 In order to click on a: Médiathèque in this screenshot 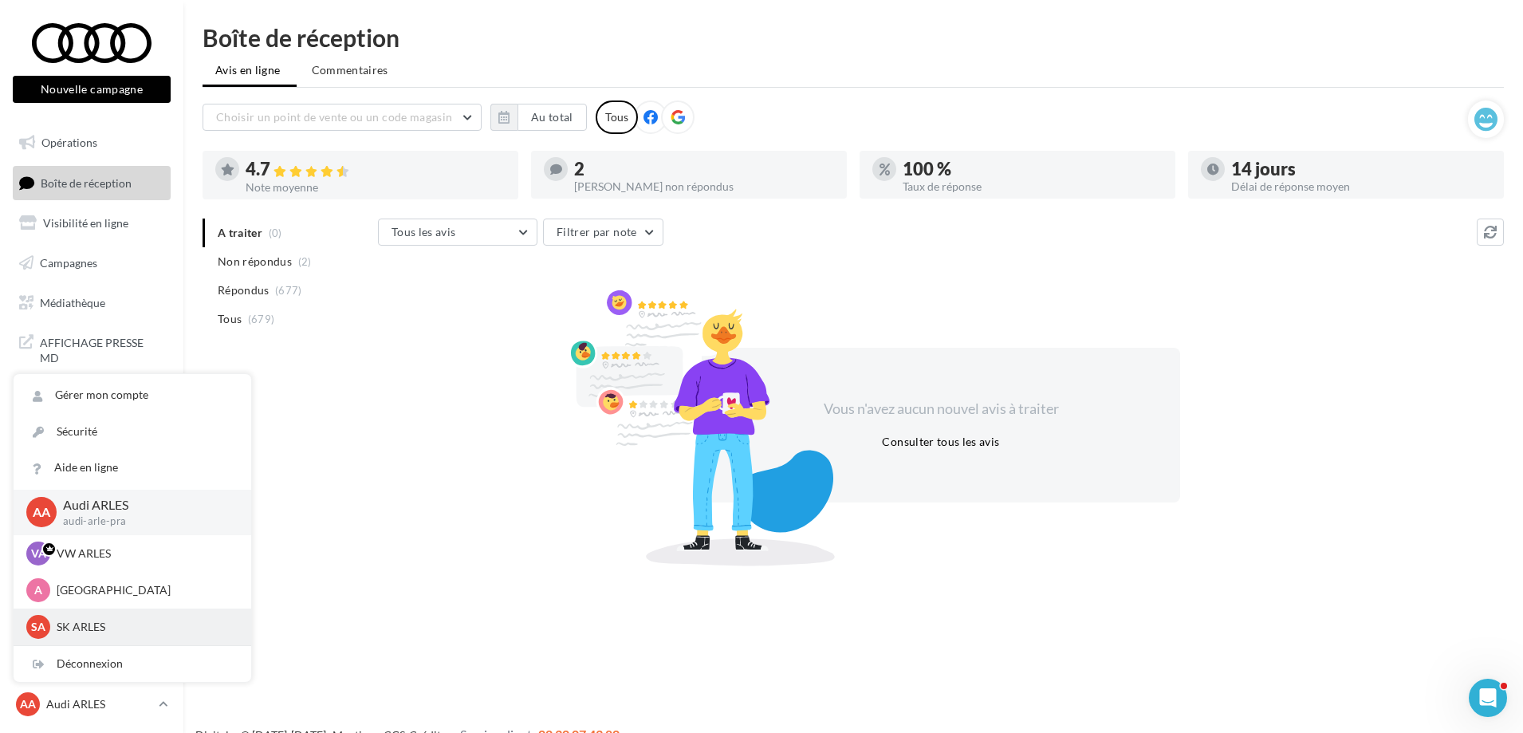, I will do `click(92, 303)`.